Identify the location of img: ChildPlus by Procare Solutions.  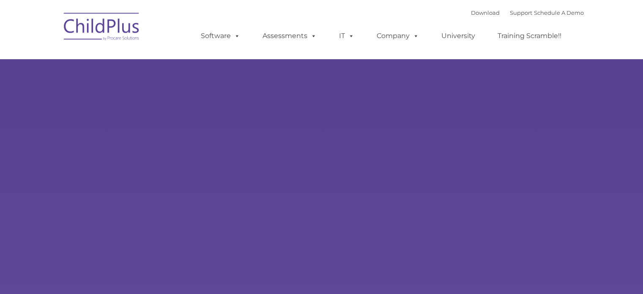
(102, 28).